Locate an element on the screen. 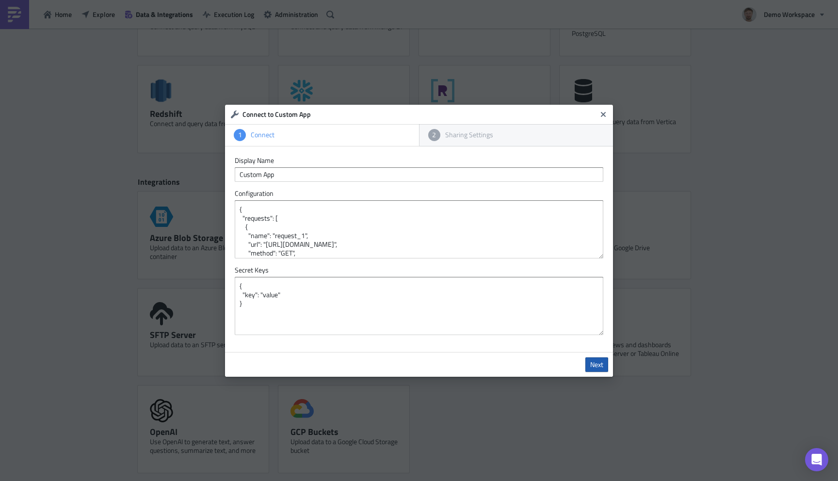  div: 2 is located at coordinates (434, 135).